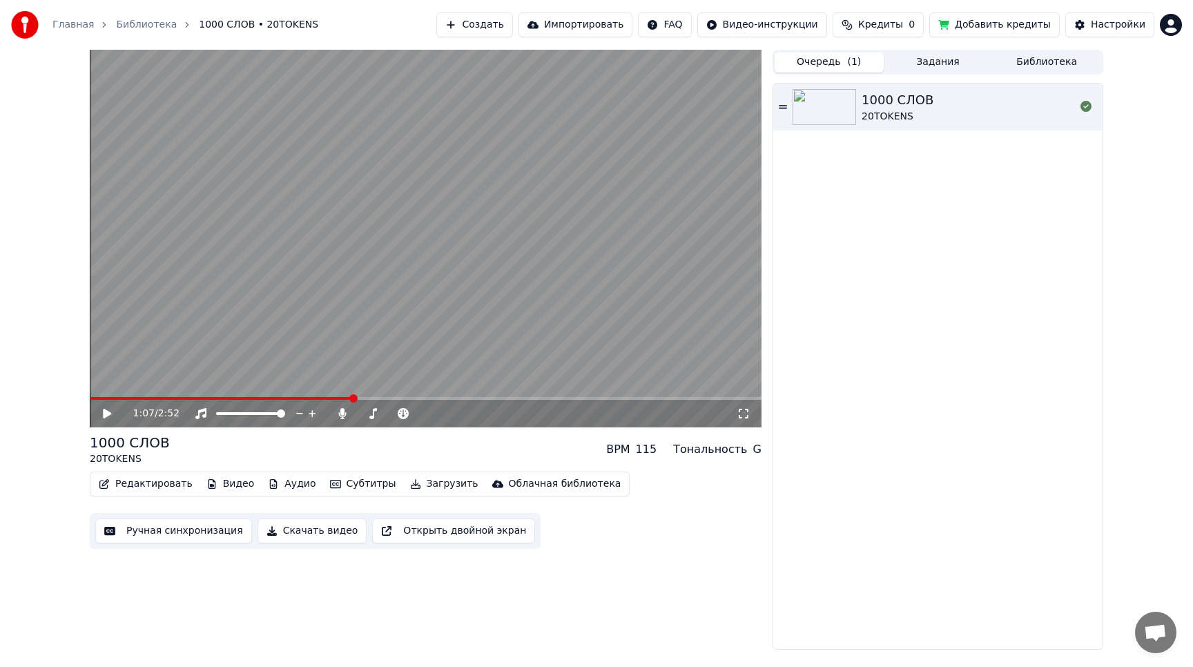 This screenshot has height=667, width=1193. I want to click on span: 1000 СЛОВ • 20TOKENS, so click(258, 25).